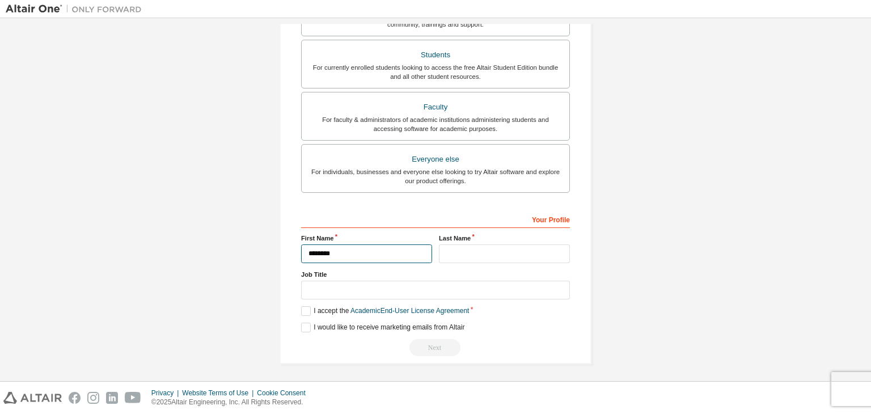 The height and width of the screenshot is (414, 871). I want to click on img: linkedin.svg, so click(112, 398).